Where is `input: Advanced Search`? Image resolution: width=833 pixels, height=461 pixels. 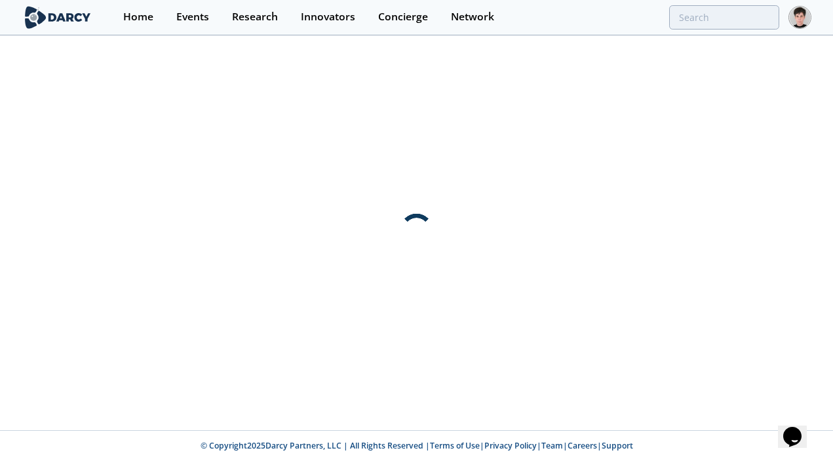
input: Advanced Search is located at coordinates (725, 17).